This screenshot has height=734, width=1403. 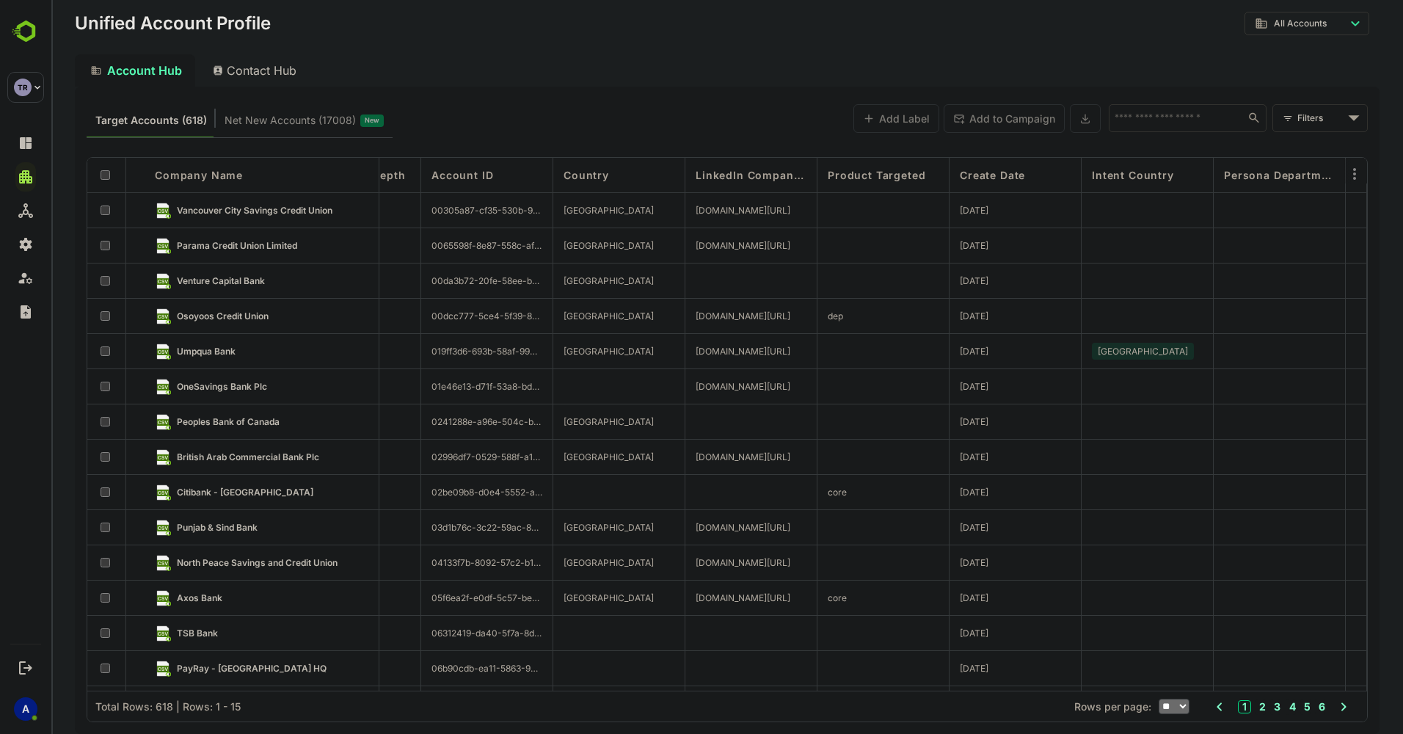 What do you see at coordinates (25, 667) in the screenshot?
I see `button: Logout` at bounding box center [25, 667].